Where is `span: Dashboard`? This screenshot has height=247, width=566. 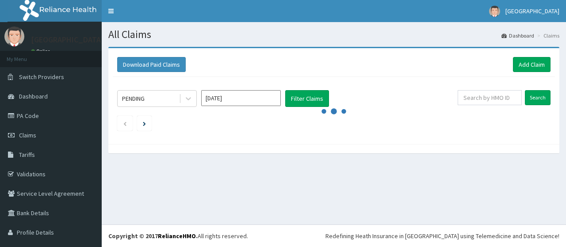
span: Dashboard is located at coordinates (33, 96).